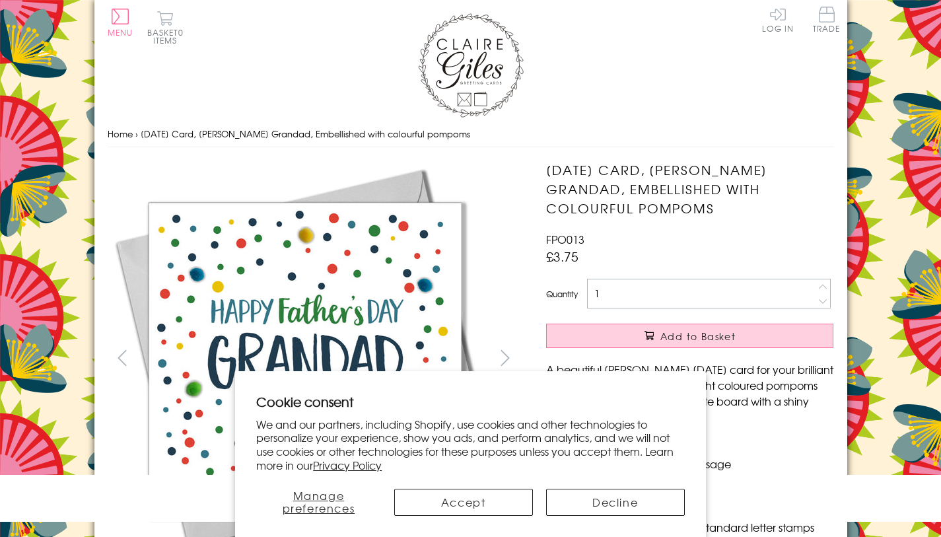 The height and width of the screenshot is (537, 941). I want to click on a: Log In, so click(778, 19).